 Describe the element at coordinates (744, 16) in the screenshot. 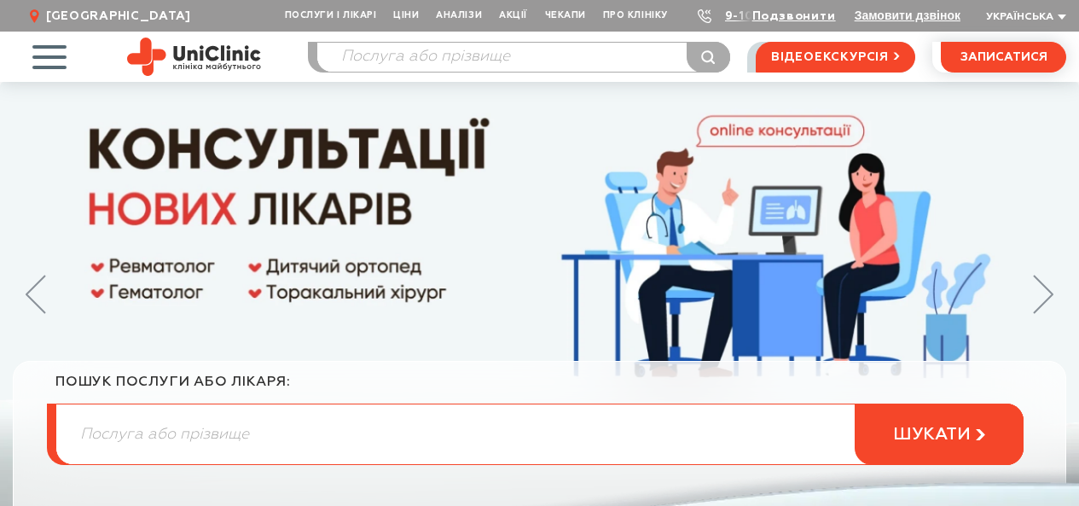

I see `a: 9-103` at that location.